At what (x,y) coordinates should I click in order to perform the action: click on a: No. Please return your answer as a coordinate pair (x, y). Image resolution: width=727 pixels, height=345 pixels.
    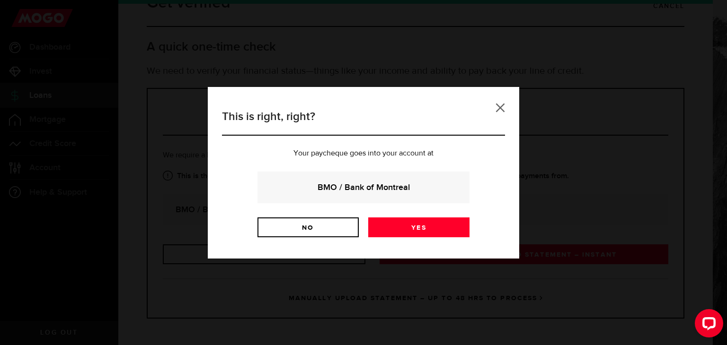
    Looking at the image, I should click on (308, 228).